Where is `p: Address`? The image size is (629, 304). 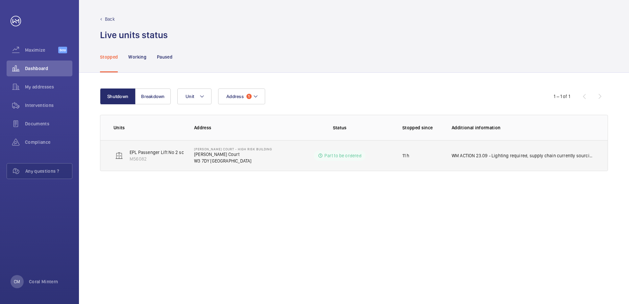 p: Address is located at coordinates (241, 128).